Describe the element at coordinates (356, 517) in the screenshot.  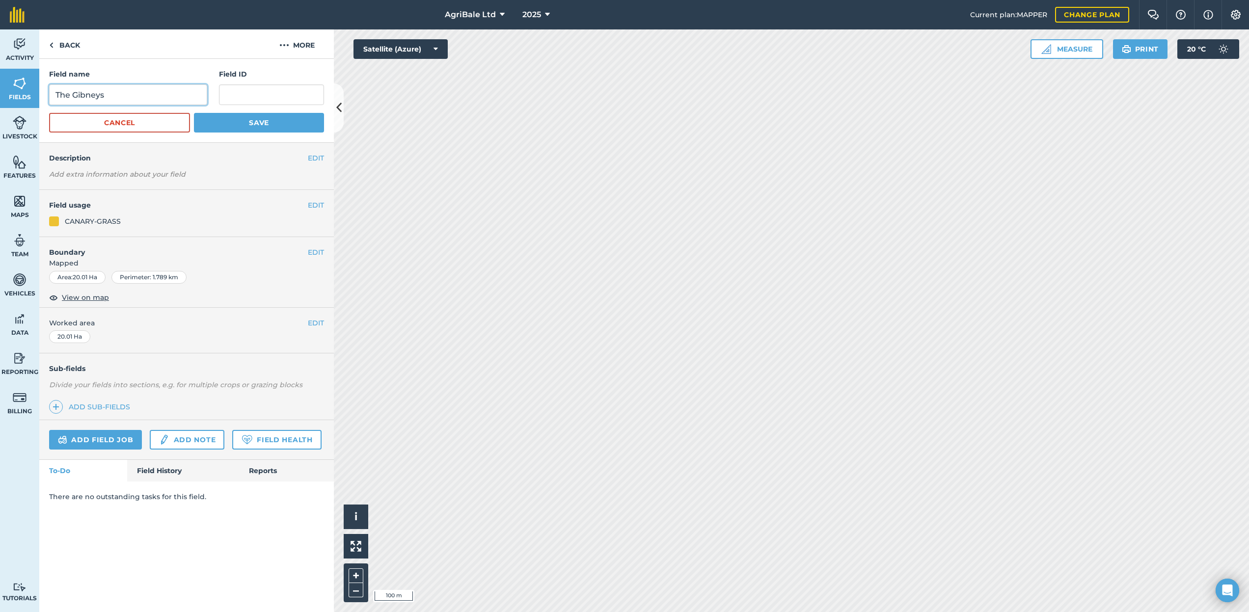
I see `button: i` at that location.